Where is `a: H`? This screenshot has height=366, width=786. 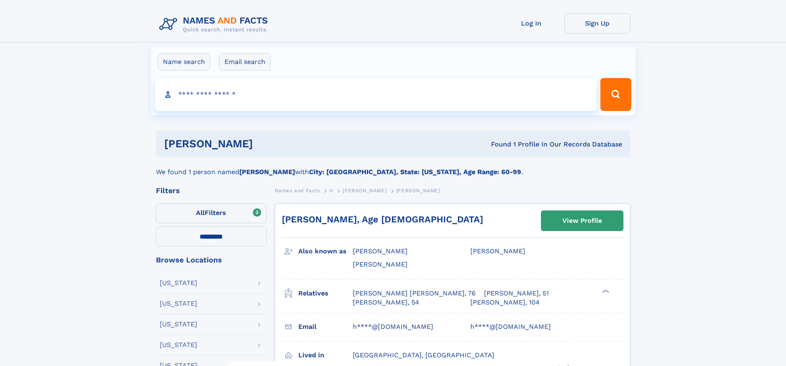
a: H is located at coordinates (331, 190).